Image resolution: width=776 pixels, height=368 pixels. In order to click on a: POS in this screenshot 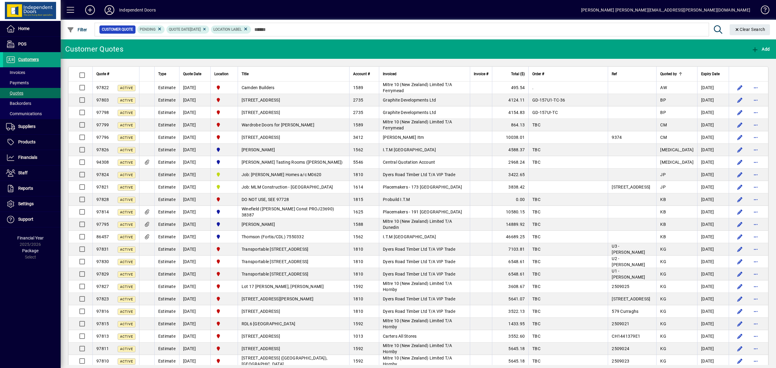, I will do `click(32, 44)`.